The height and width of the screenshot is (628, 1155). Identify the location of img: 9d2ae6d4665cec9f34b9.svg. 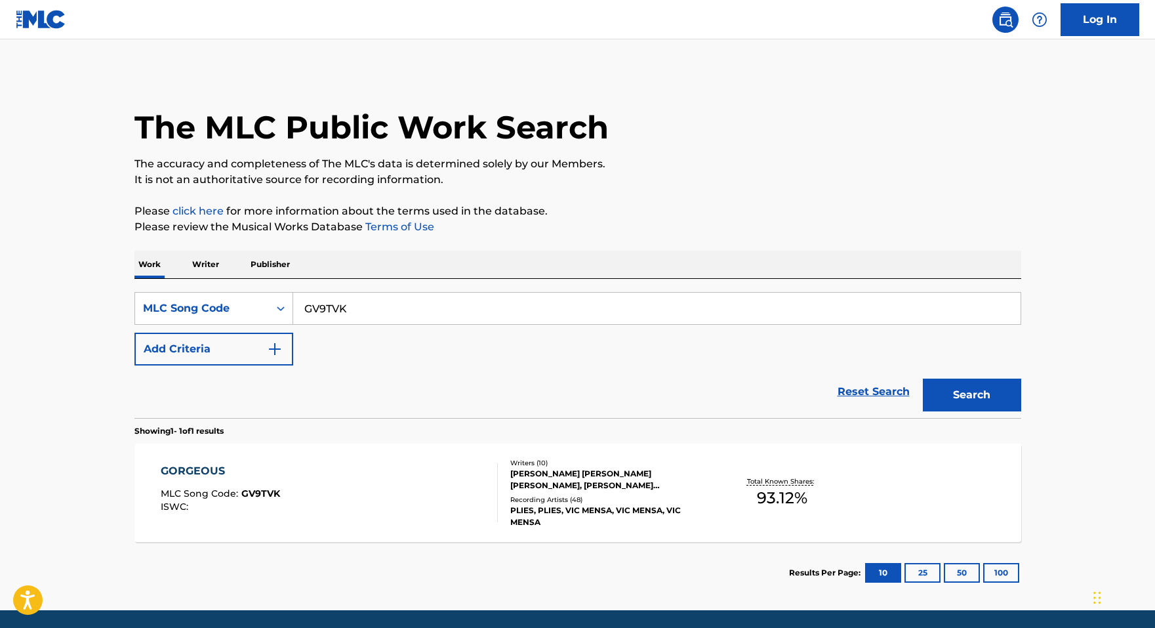
(275, 349).